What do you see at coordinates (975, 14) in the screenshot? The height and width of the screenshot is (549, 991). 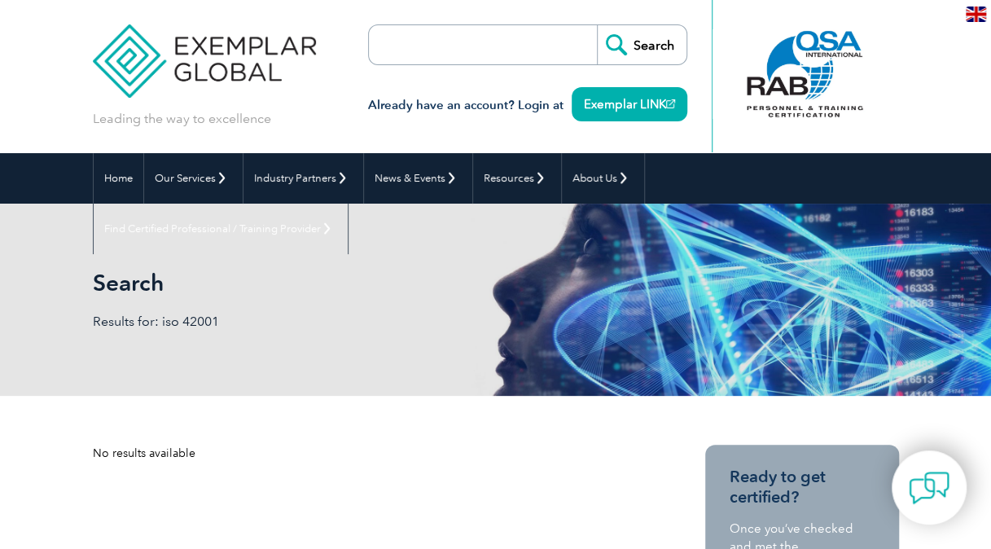 I see `img: en` at bounding box center [975, 14].